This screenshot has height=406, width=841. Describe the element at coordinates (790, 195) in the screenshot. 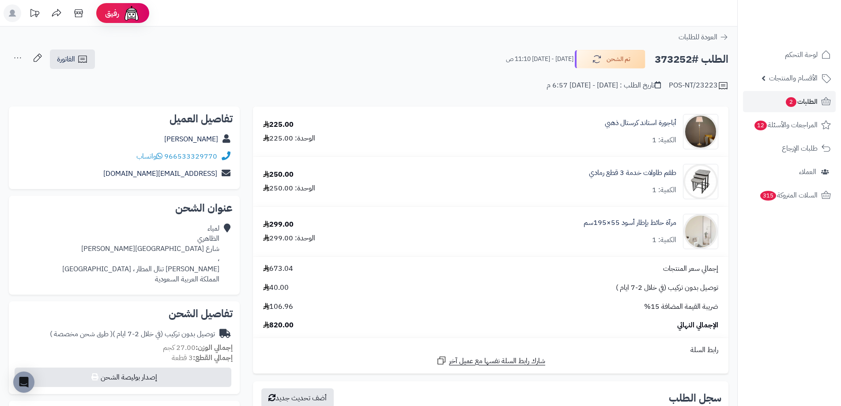

I see `a: السلات المتروكة315` at that location.